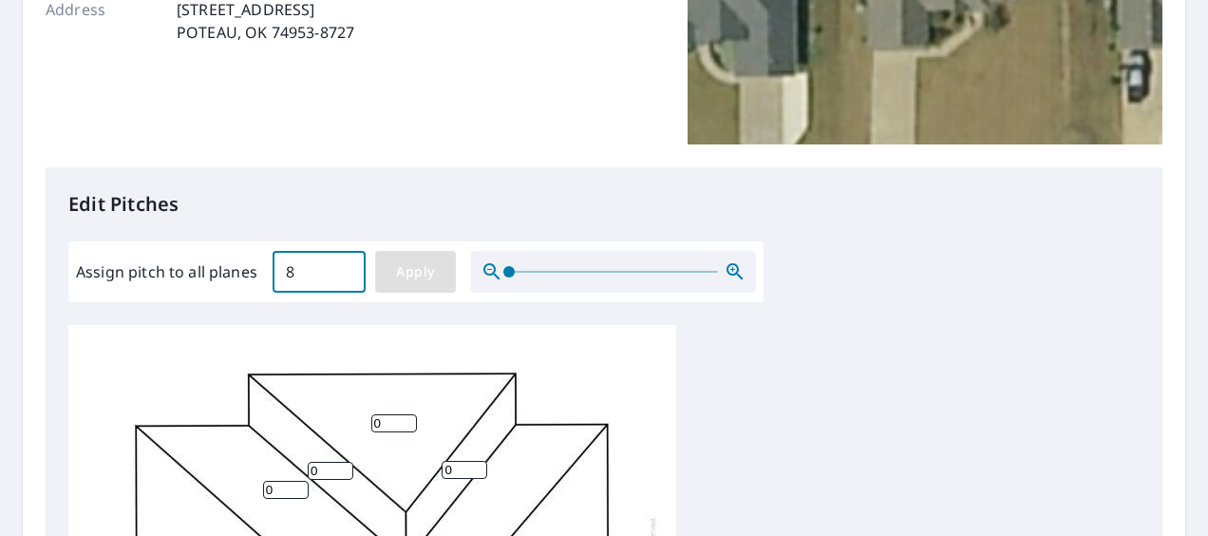  Describe the element at coordinates (604, 204) in the screenshot. I see `p: Edit Pitches` at that location.